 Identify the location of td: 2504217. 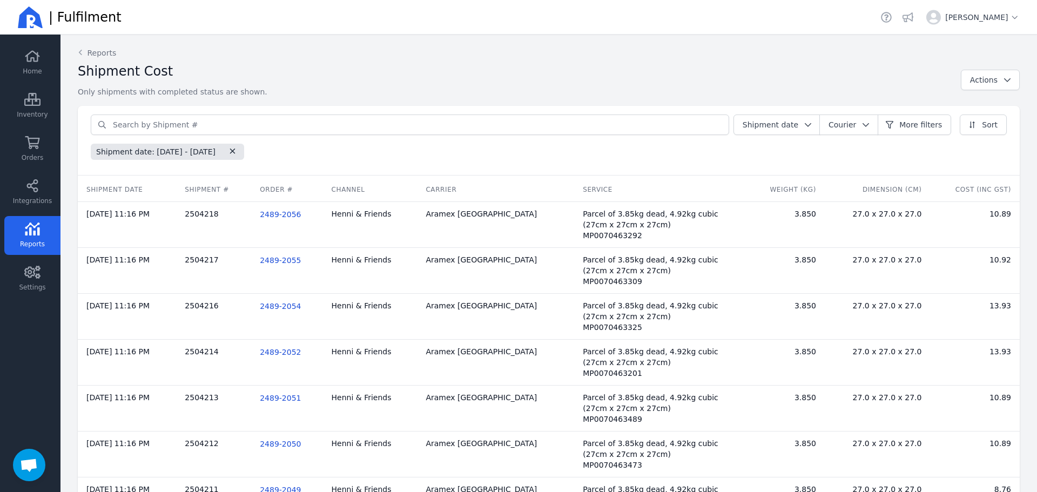
(213, 271).